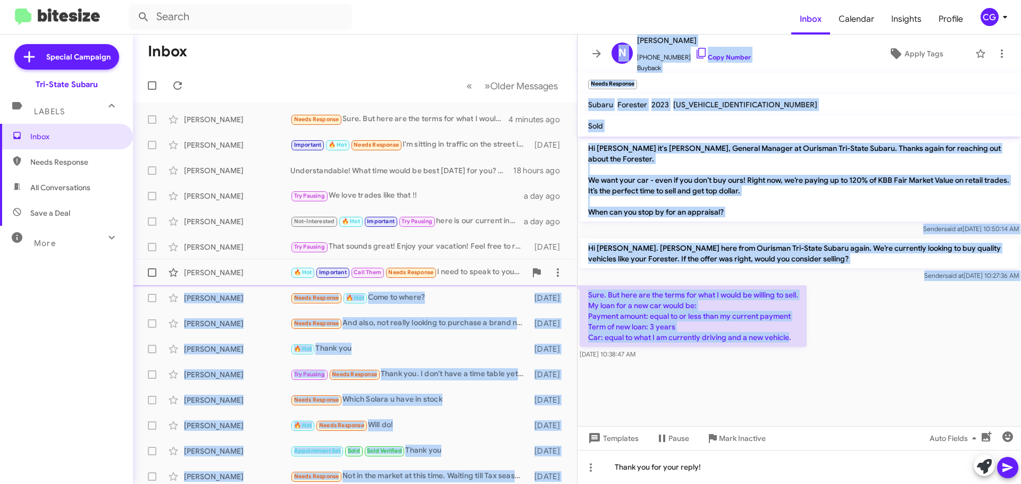 The height and width of the screenshot is (484, 1021). Describe the element at coordinates (856, 19) in the screenshot. I see `a: Calendar` at that location.